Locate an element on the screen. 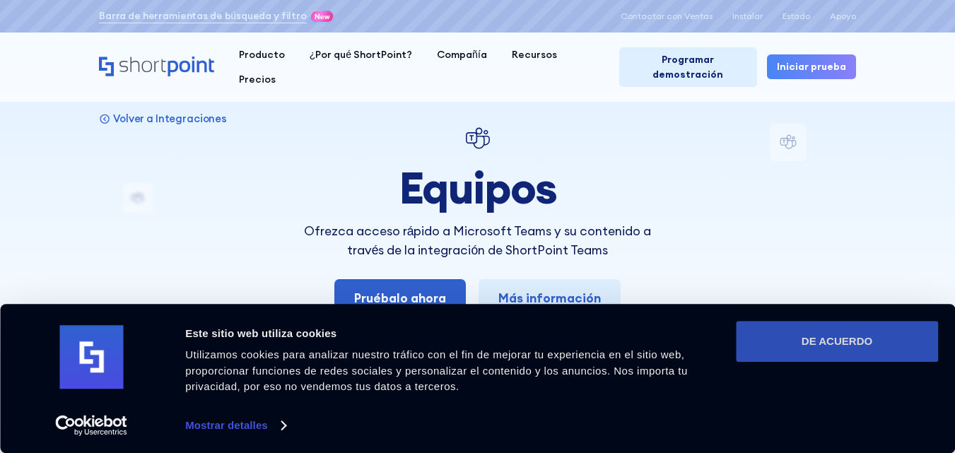 This screenshot has height=453, width=955. font: Programar demostración is located at coordinates (688, 66).